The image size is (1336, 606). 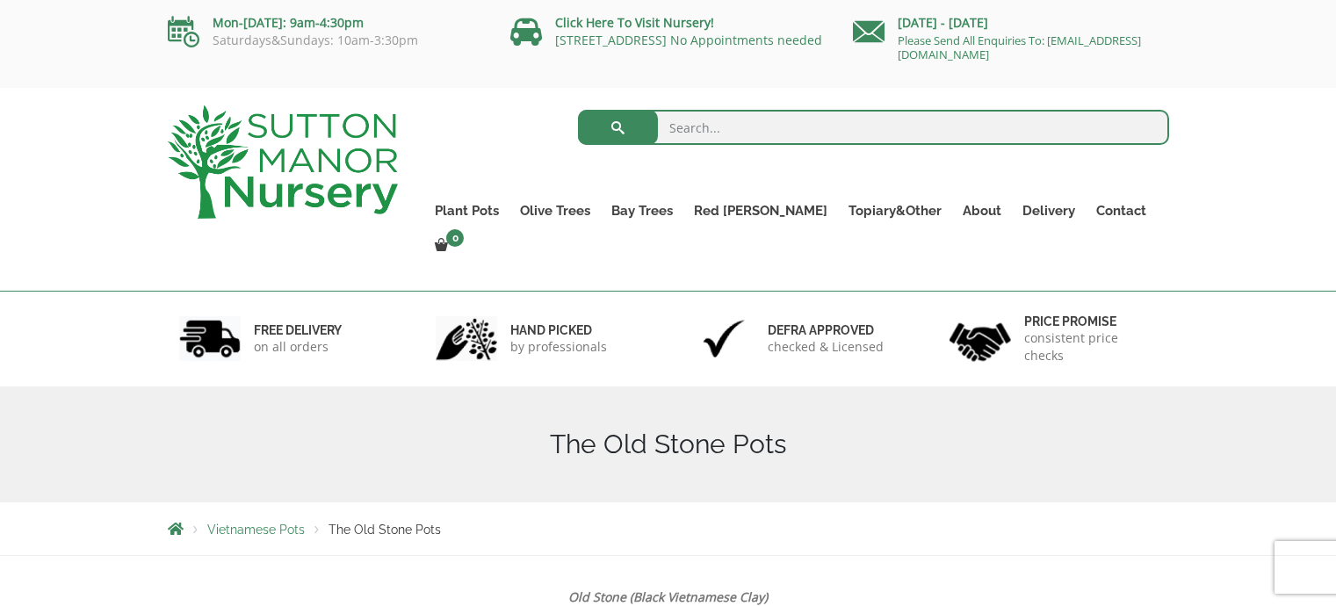 What do you see at coordinates (467, 211) in the screenshot?
I see `a: Plant Pots` at bounding box center [467, 211].